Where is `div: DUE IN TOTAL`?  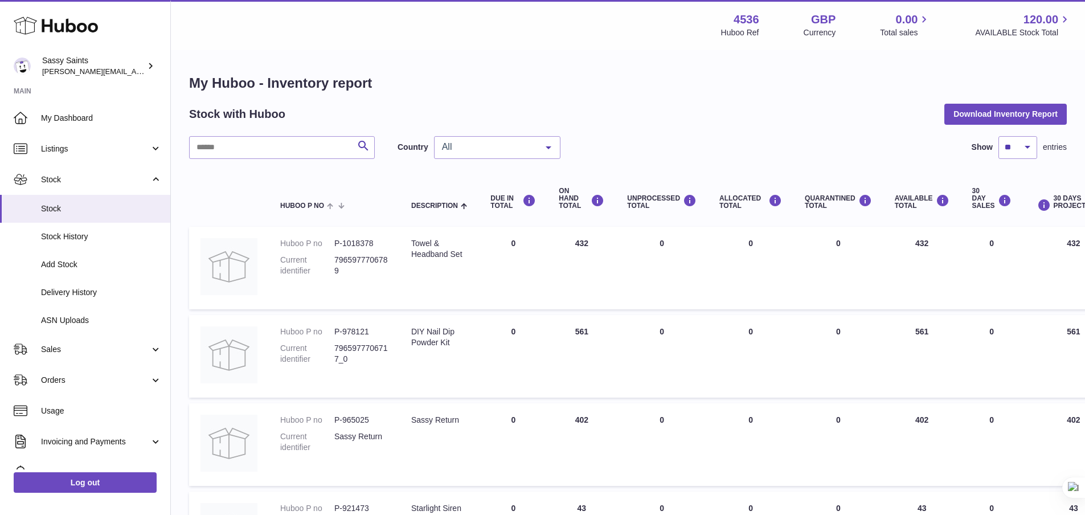 div: DUE IN TOTAL is located at coordinates (513, 202).